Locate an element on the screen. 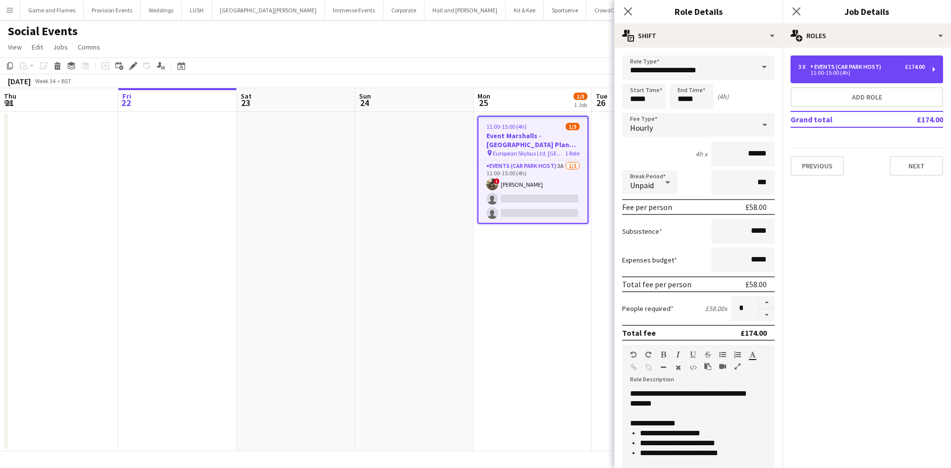  div: 4h x is located at coordinates (701, 154).